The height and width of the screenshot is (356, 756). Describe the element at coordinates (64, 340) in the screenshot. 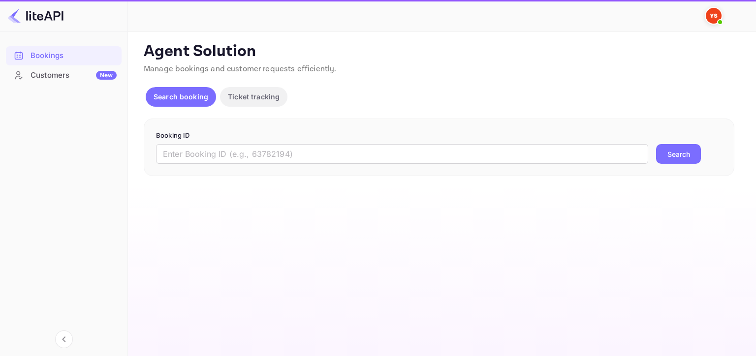

I see `button: Collapse navigation` at that location.